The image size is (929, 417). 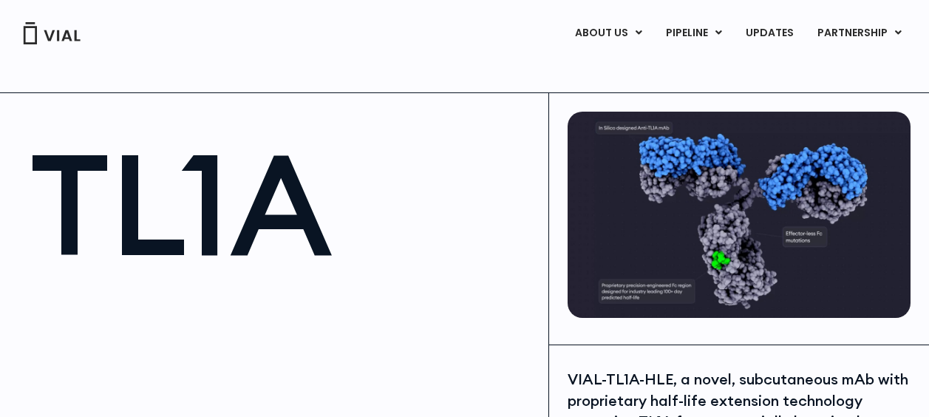 What do you see at coordinates (608, 33) in the screenshot?
I see `a: ABOUT USMenu Toggle` at bounding box center [608, 33].